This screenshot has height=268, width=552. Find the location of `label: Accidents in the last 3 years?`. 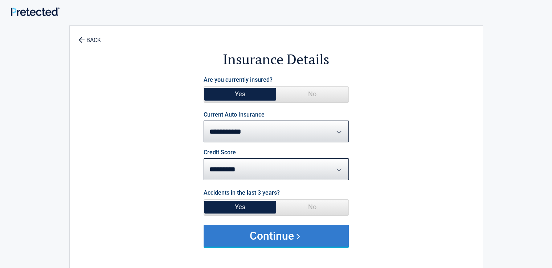

label: Accidents in the last 3 years? is located at coordinates (242, 192).